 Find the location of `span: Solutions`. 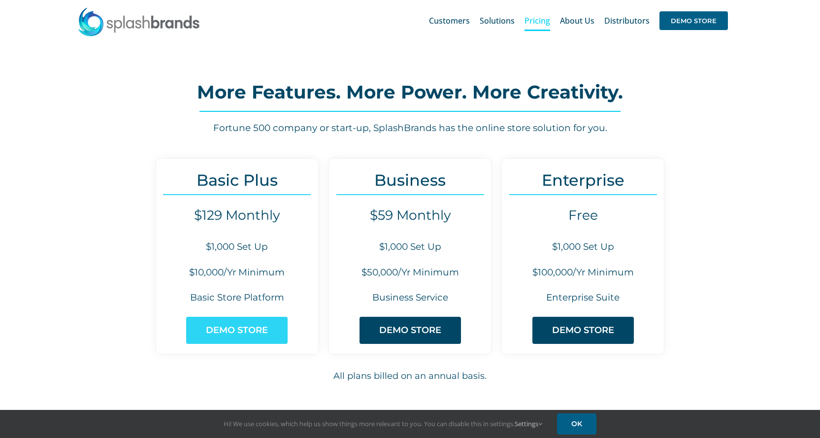

span: Solutions is located at coordinates (497, 21).